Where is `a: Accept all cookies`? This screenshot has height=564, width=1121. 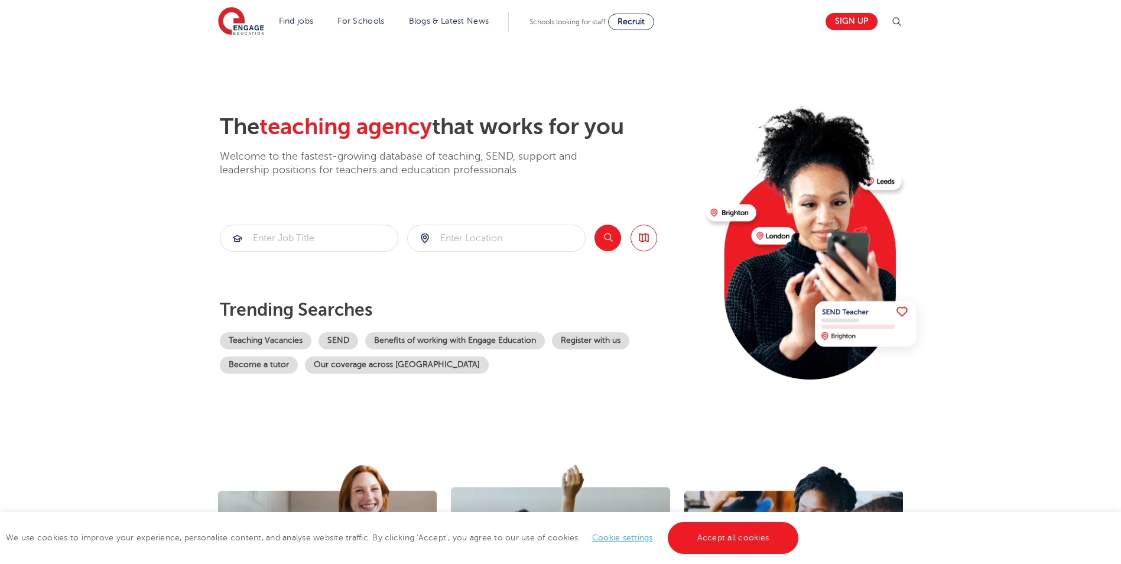
a: Accept all cookies is located at coordinates (733, 538).